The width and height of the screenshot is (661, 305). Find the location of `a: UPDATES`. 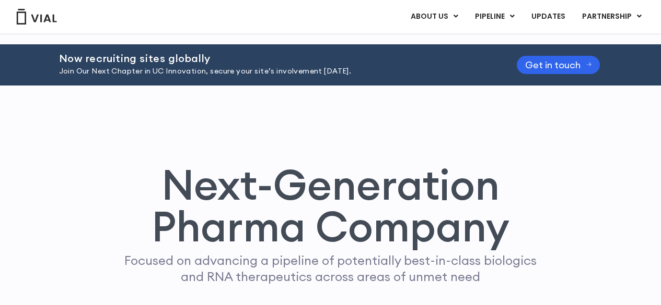

a: UPDATES is located at coordinates (548, 17).